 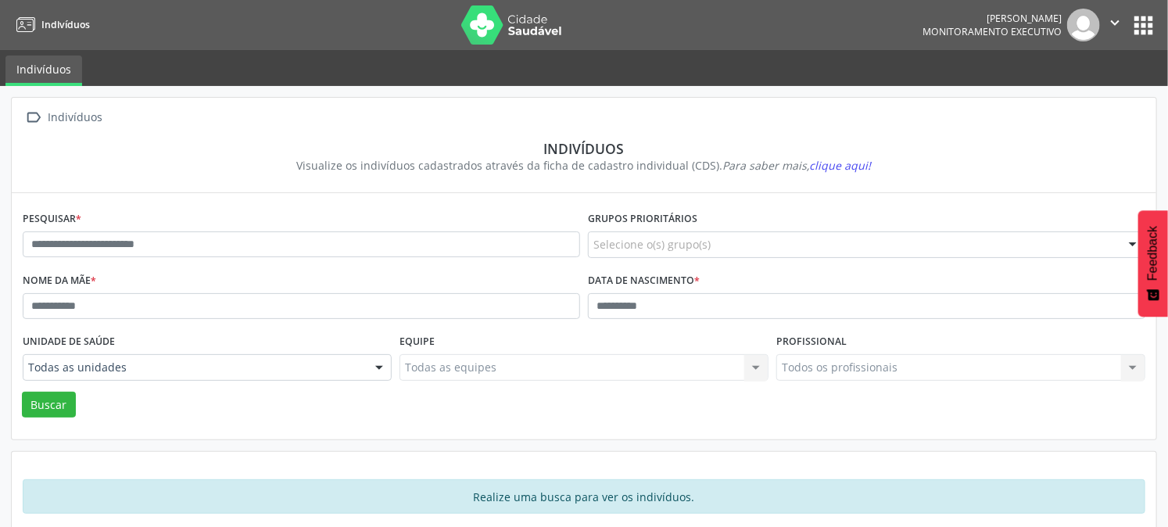 What do you see at coordinates (64, 117) in the screenshot?
I see `a:  Indivíduos` at bounding box center [64, 117].